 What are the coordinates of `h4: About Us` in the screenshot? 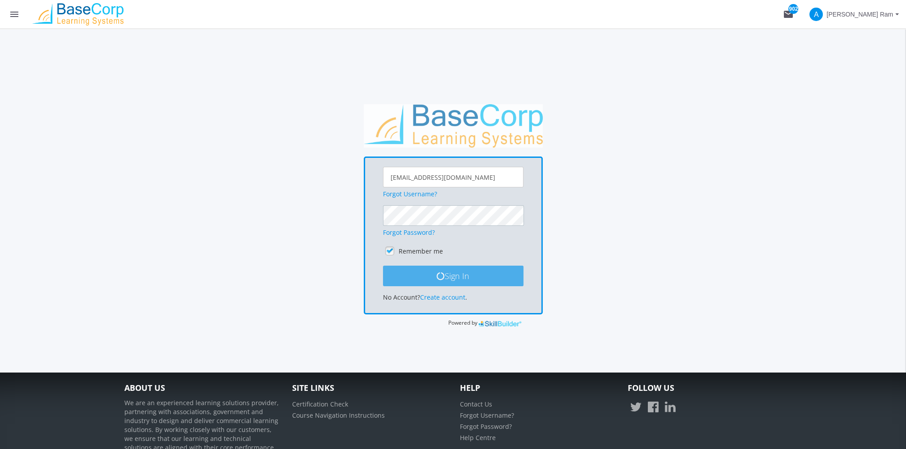 It's located at (201, 388).